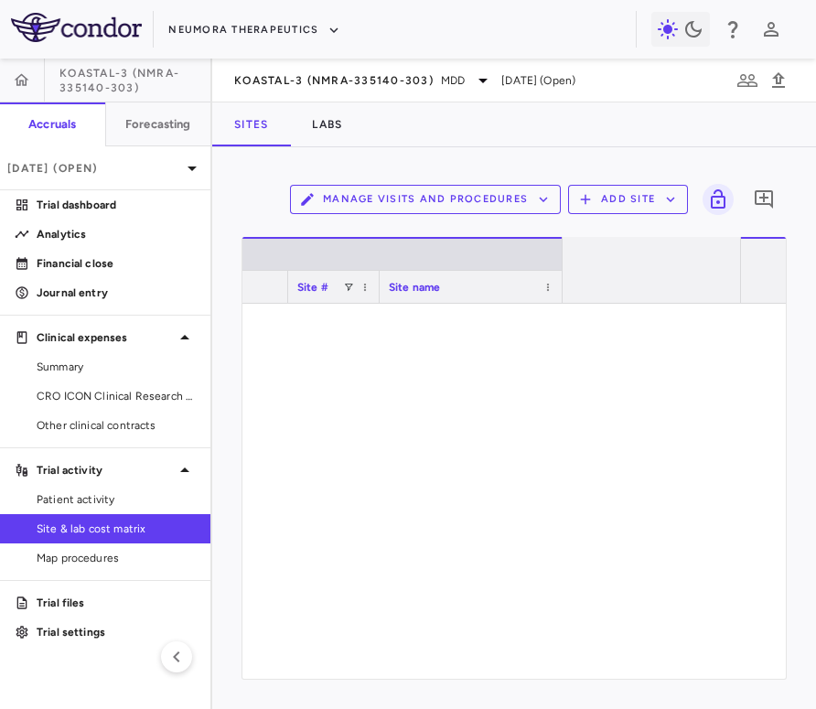 The image size is (816, 709). Describe the element at coordinates (116, 425) in the screenshot. I see `span: Other clinical contracts` at that location.